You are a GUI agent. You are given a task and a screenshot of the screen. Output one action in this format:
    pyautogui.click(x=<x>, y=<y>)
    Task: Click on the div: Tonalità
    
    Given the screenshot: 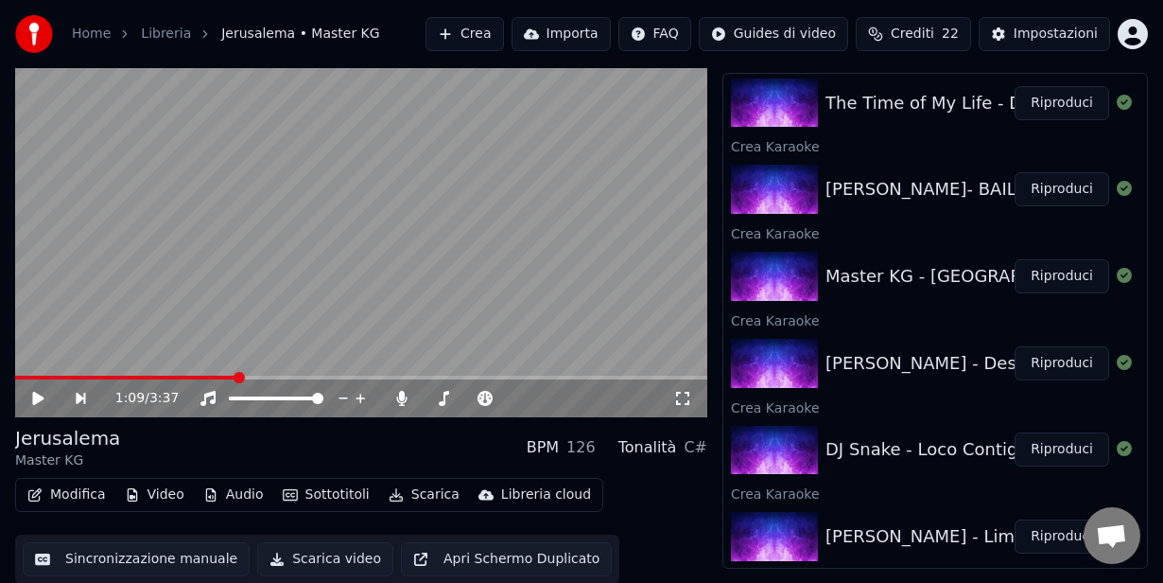 What is the action you would take?
    pyautogui.click(x=648, y=447)
    